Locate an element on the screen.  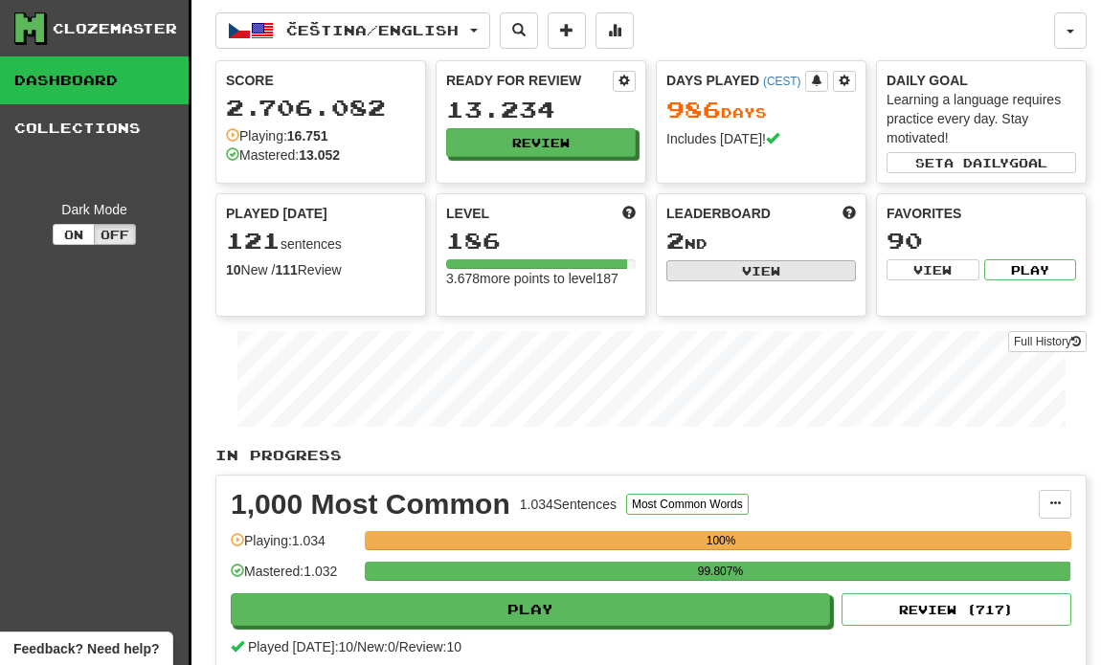
div: 99.807% is located at coordinates (720, 572).